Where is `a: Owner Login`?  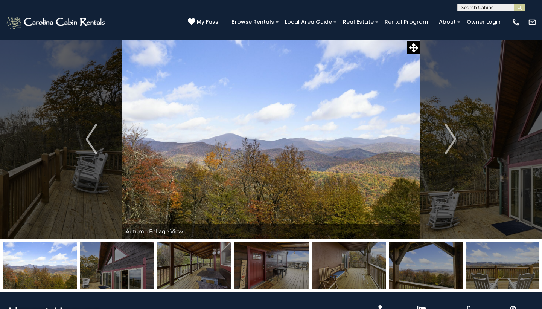
a: Owner Login is located at coordinates (484, 22).